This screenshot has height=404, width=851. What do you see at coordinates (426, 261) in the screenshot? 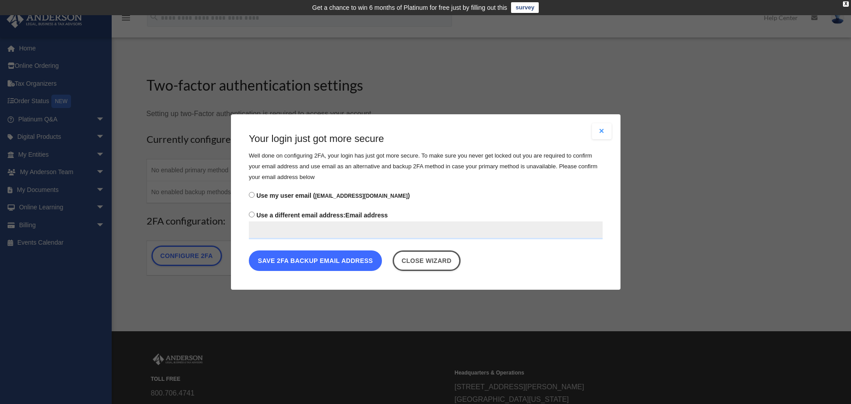
I see `a: Close wizard` at bounding box center [426, 261].